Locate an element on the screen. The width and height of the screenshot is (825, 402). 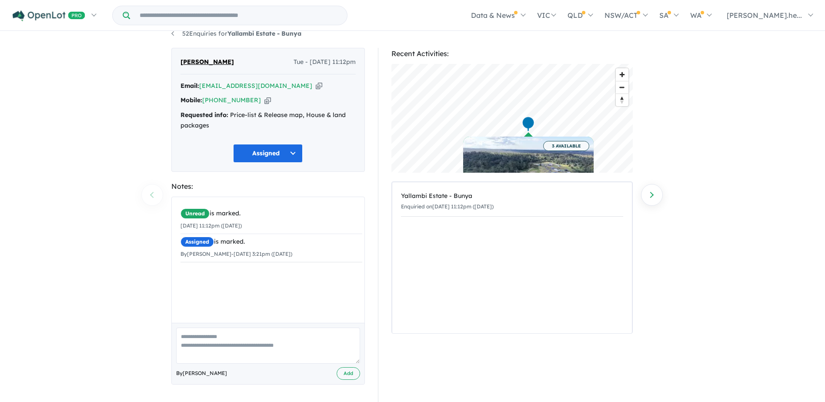
button: Reset bearing to north is located at coordinates (622, 100).